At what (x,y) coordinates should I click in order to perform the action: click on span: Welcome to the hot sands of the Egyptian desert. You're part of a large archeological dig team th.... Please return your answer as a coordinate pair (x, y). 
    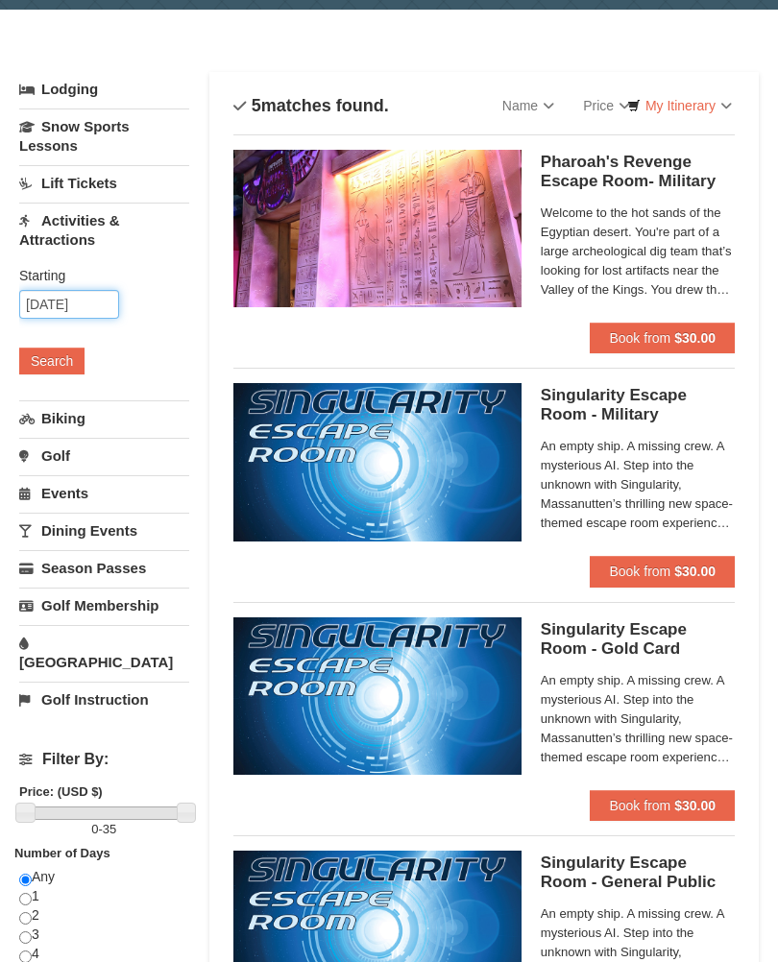
    Looking at the image, I should click on (637, 252).